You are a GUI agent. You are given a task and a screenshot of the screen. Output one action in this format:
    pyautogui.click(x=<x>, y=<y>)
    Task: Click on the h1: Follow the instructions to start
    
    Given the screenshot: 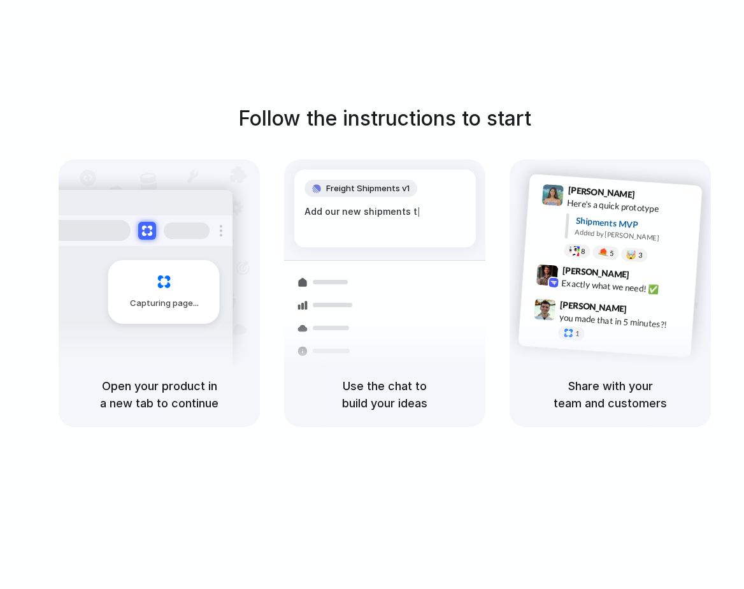 What is the action you would take?
    pyautogui.click(x=385, y=118)
    